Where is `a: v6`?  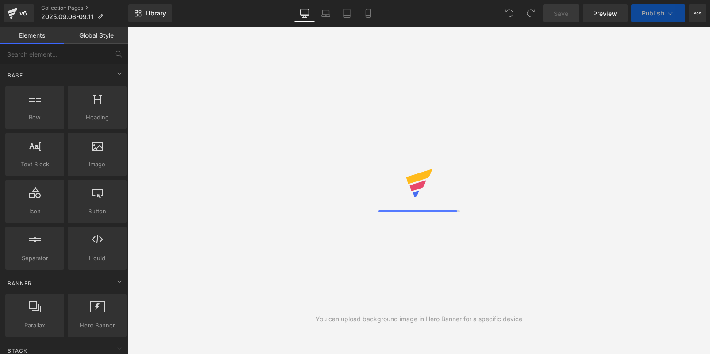 a: v6 is located at coordinates (19, 13).